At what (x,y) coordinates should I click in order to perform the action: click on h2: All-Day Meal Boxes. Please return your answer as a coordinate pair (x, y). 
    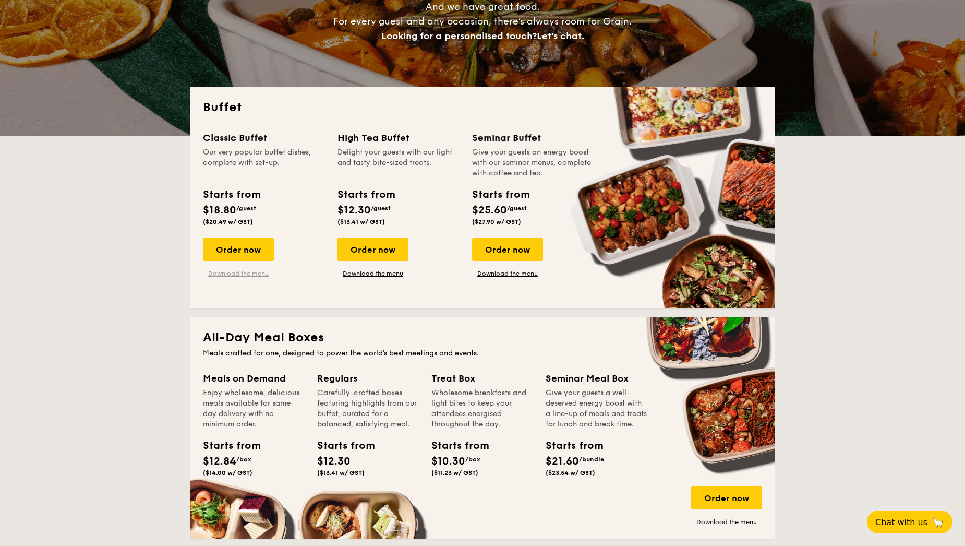
    Looking at the image, I should click on (483, 338).